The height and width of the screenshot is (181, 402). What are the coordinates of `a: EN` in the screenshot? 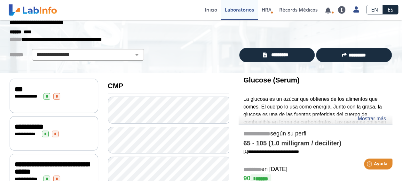 It's located at (375, 10).